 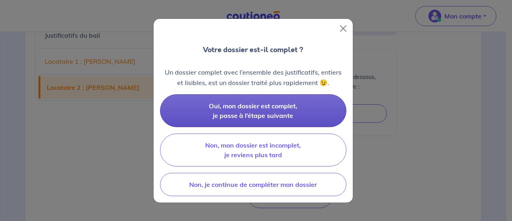 I want to click on button: Oui, mon dossier est complet, je passe à l’étape suivante, so click(x=253, y=110).